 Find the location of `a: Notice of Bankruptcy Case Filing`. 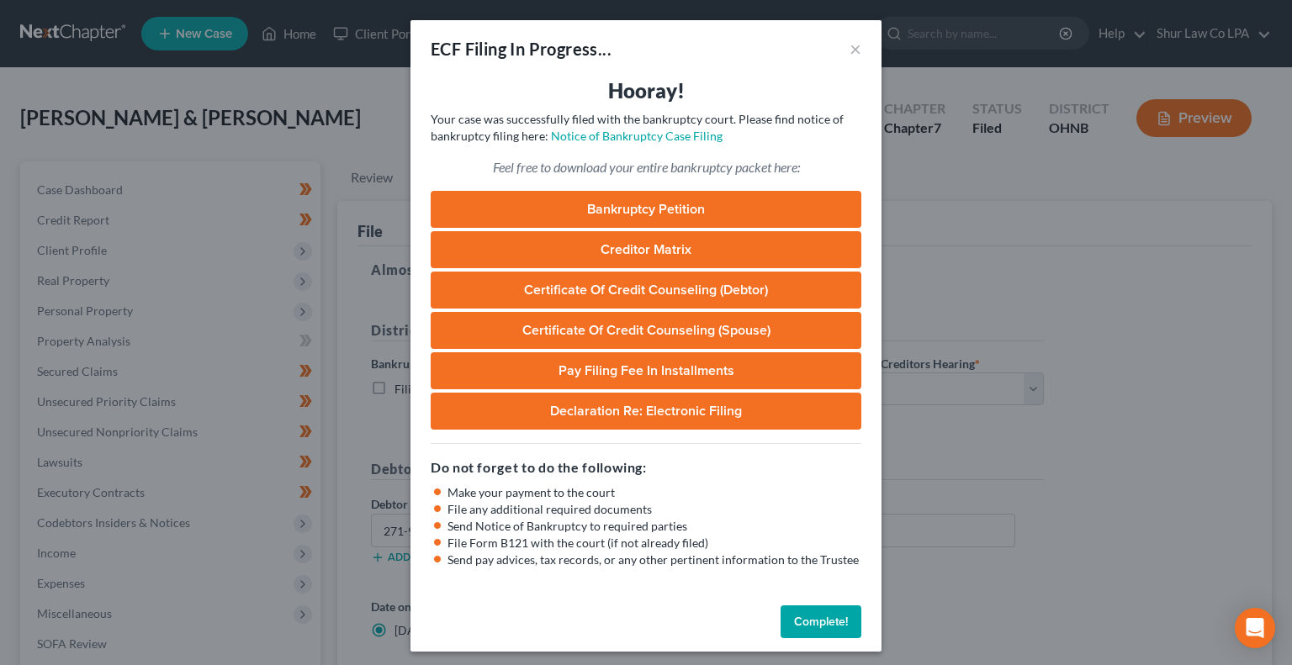

a: Notice of Bankruptcy Case Filing is located at coordinates (637, 135).